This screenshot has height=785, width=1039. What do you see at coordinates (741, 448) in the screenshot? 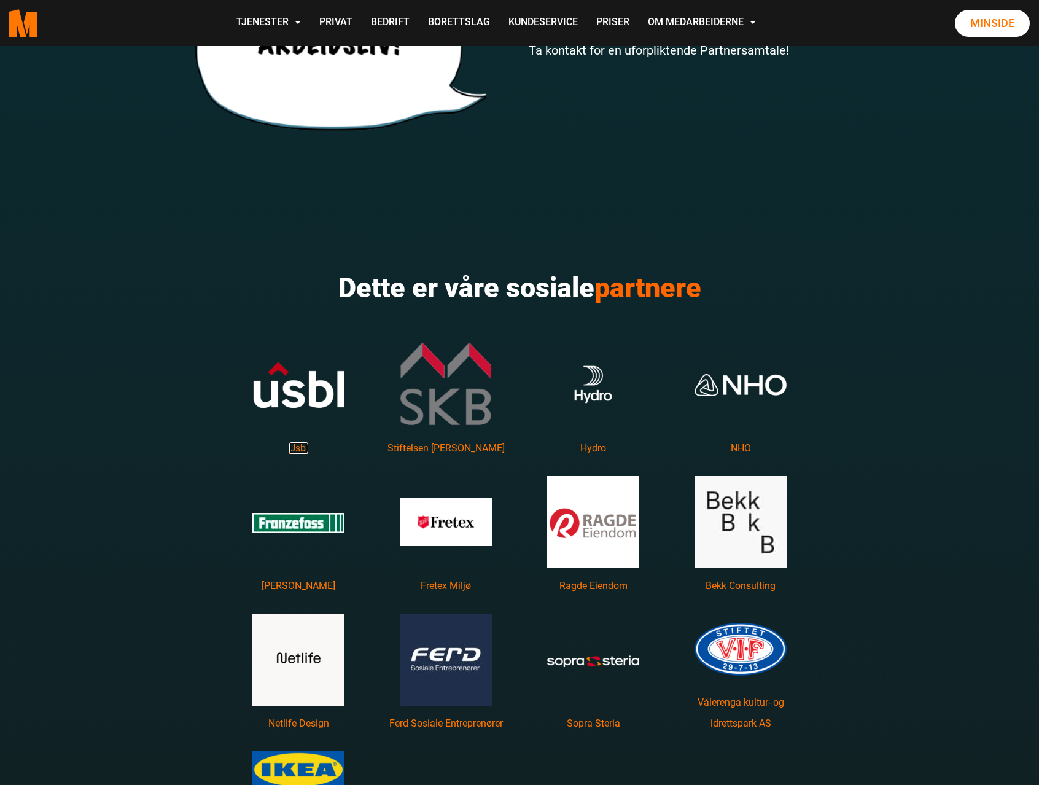
I see `a: Les mer om NHO main title` at bounding box center [741, 448].